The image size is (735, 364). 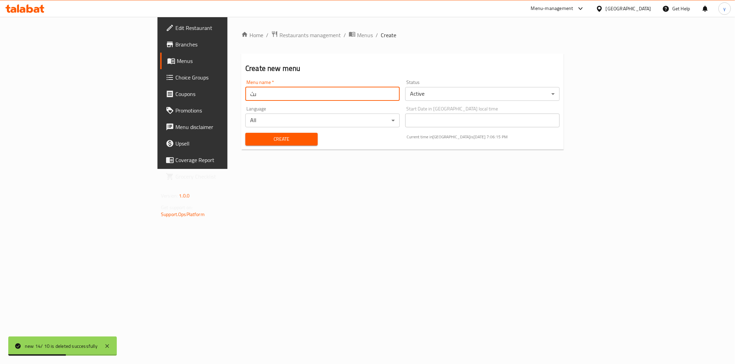 I want to click on span: 1.0.0, so click(x=184, y=196).